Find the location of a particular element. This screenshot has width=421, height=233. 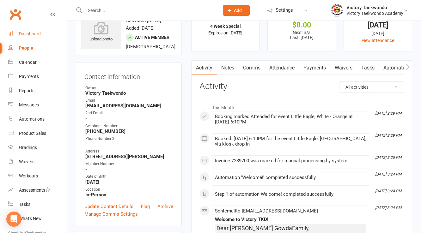

div: What's New is located at coordinates (30, 219).